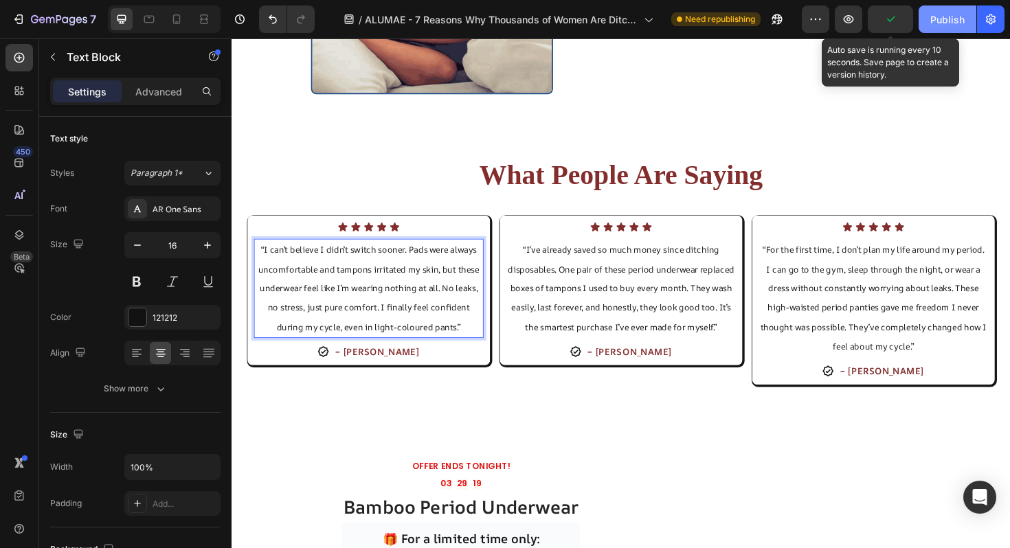  I want to click on button: 7, so click(54, 19).